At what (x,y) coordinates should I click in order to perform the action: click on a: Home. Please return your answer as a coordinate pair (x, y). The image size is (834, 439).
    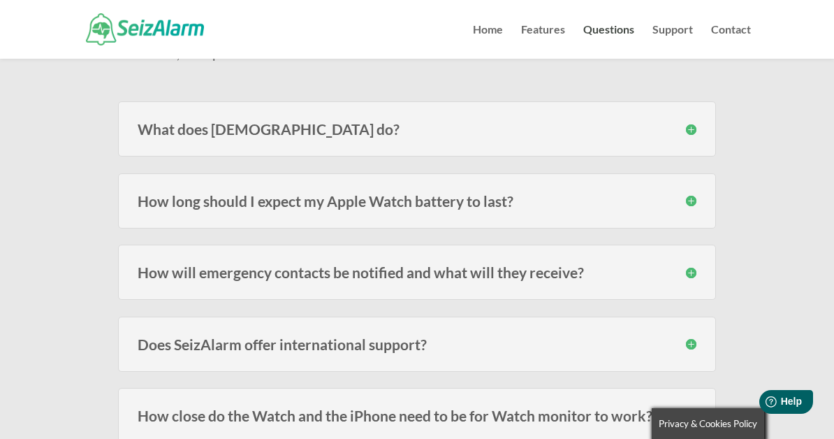
    Looking at the image, I should click on (488, 41).